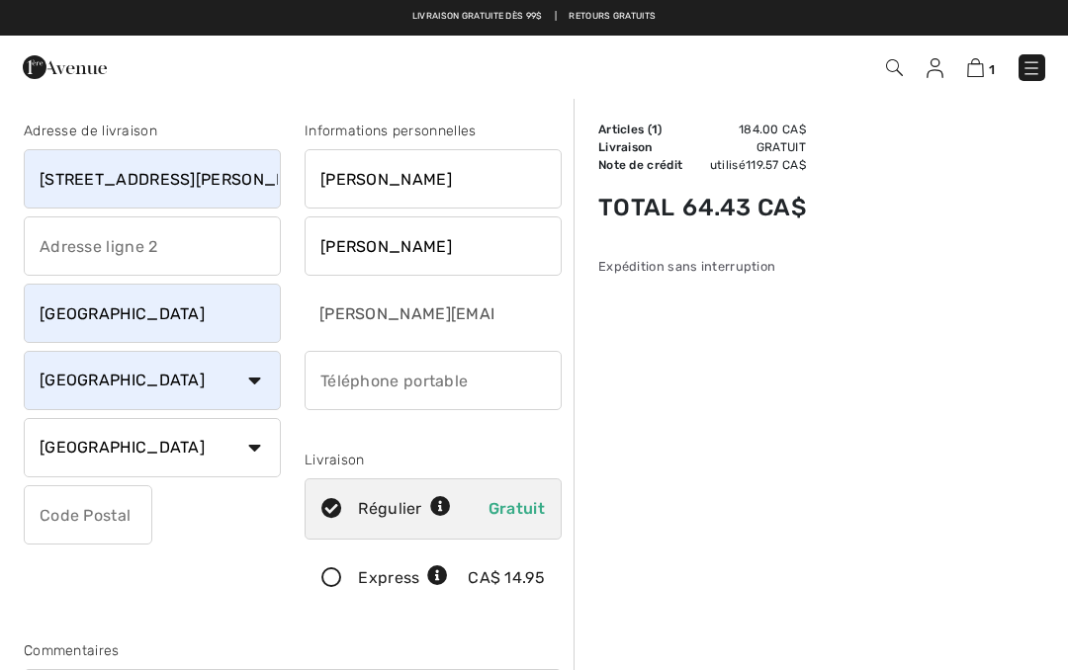 The image size is (1068, 670). Describe the element at coordinates (640, 130) in the screenshot. I see `td: Articles ( )` at that location.